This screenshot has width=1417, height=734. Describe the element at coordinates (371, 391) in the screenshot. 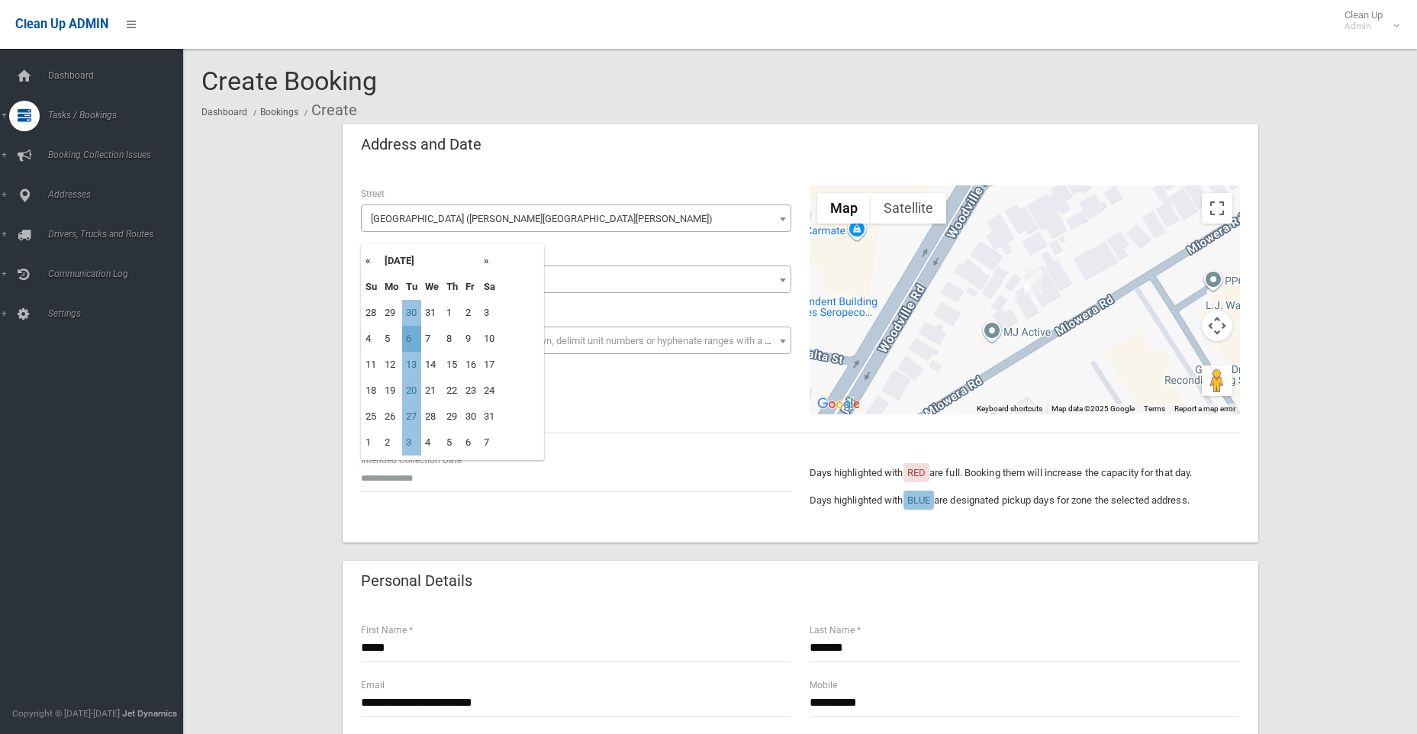

I see `td: 18` at that location.